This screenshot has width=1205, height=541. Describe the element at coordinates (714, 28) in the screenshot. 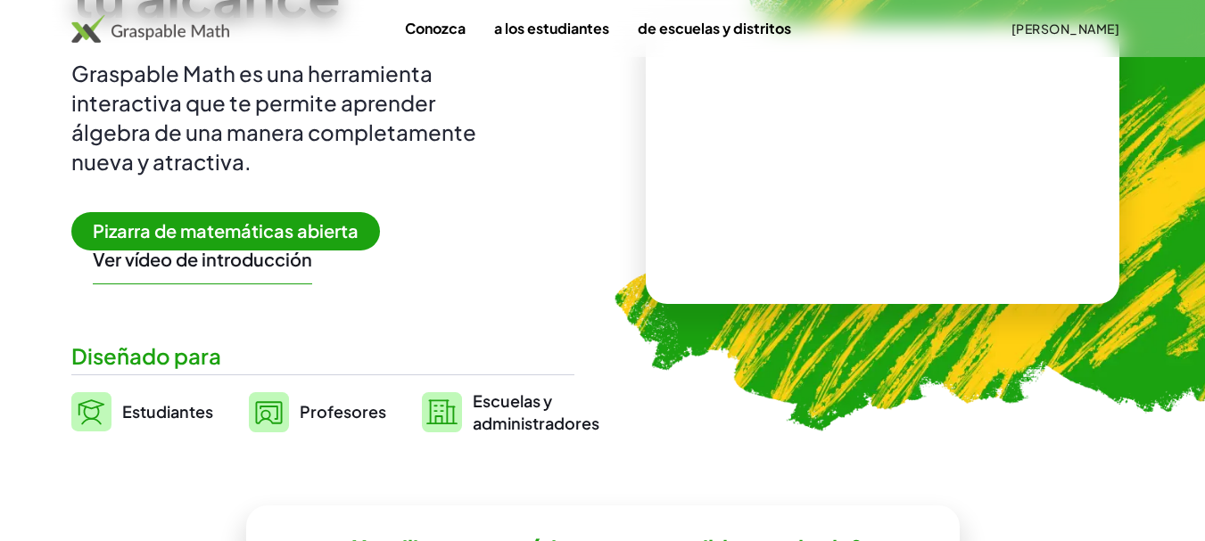

I see `a: de escuelas y distritos` at that location.